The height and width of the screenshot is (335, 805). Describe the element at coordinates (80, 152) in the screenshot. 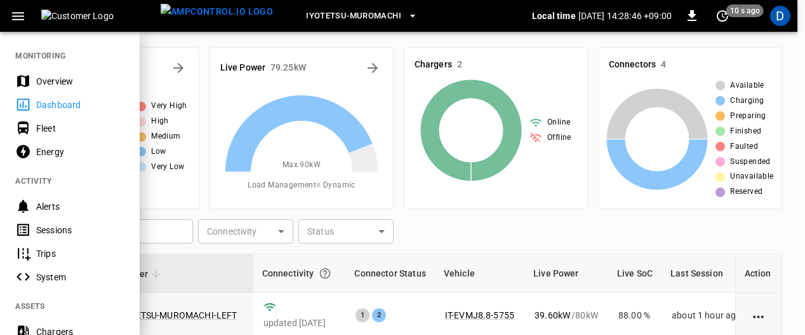

I see `div: Energy` at that location.